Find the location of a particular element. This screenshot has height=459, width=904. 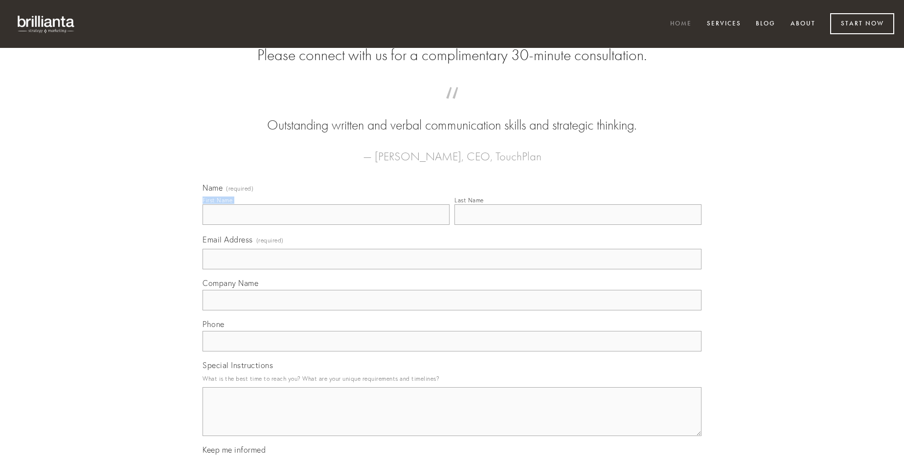

a: About is located at coordinates (803, 24).